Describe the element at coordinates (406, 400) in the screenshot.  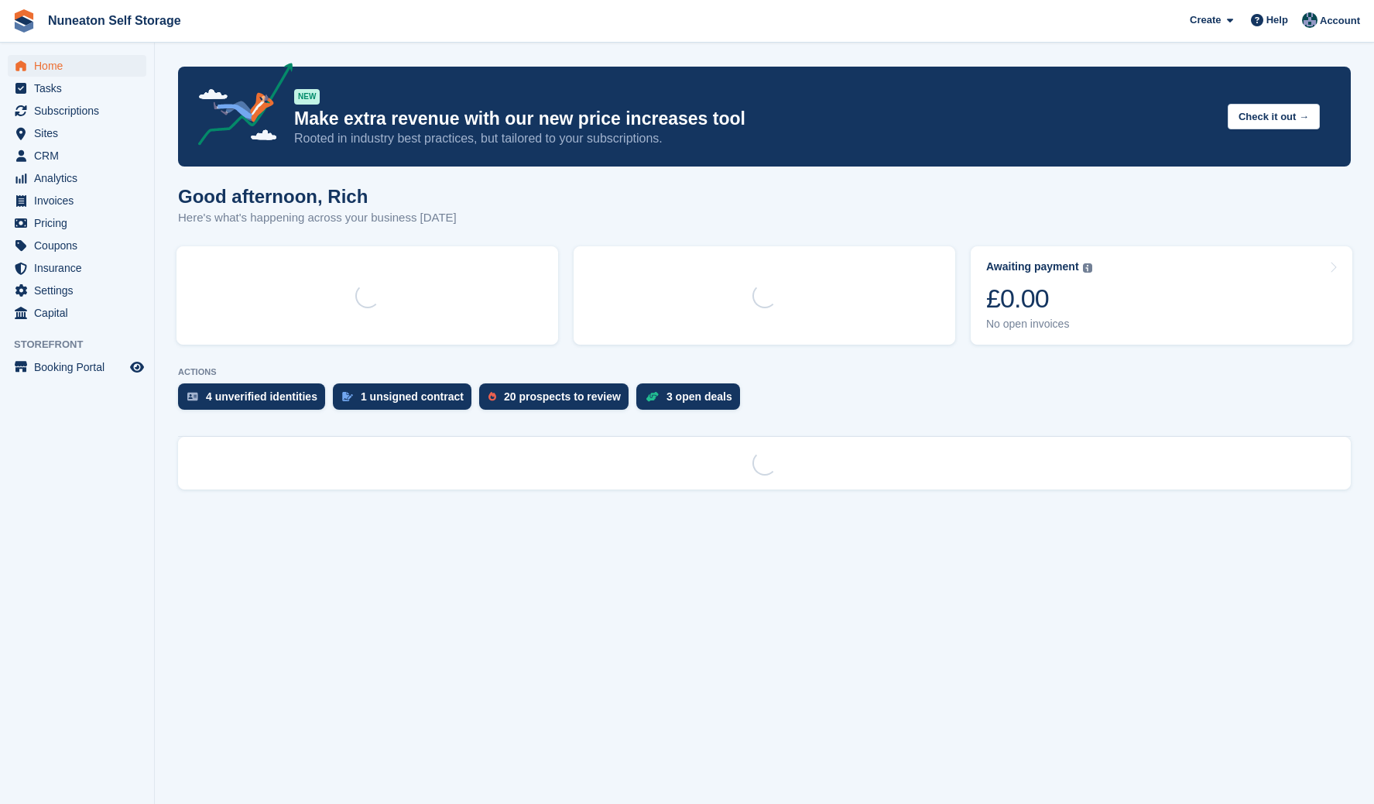
I see `a: 1 unsigned contract` at that location.